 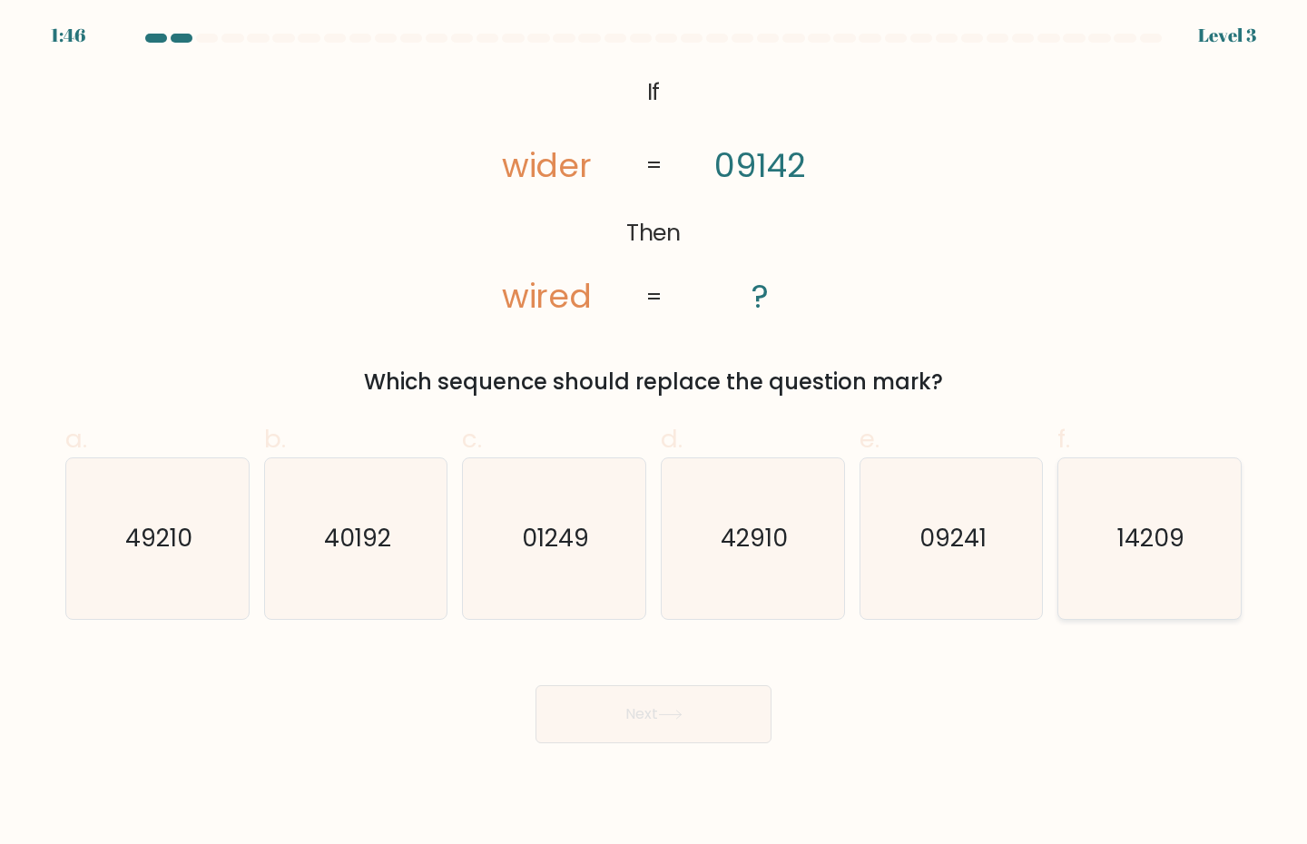 What do you see at coordinates (1064, 438) in the screenshot?
I see `span: f.` at bounding box center [1064, 438].